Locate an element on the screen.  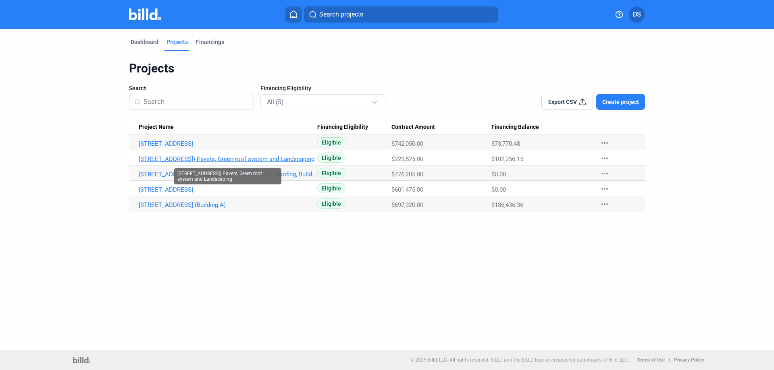
span: Export CSV is located at coordinates (562, 102).